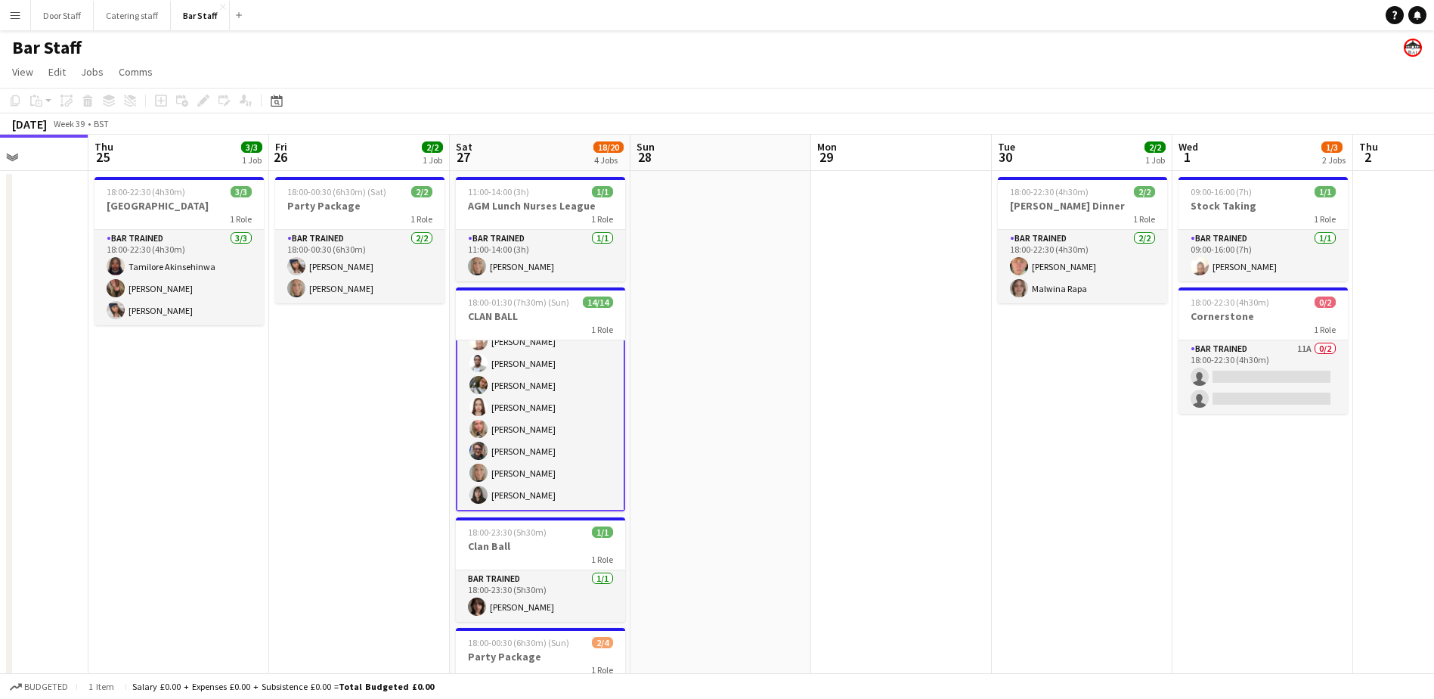  What do you see at coordinates (92, 72) in the screenshot?
I see `a: Jobs` at bounding box center [92, 72].